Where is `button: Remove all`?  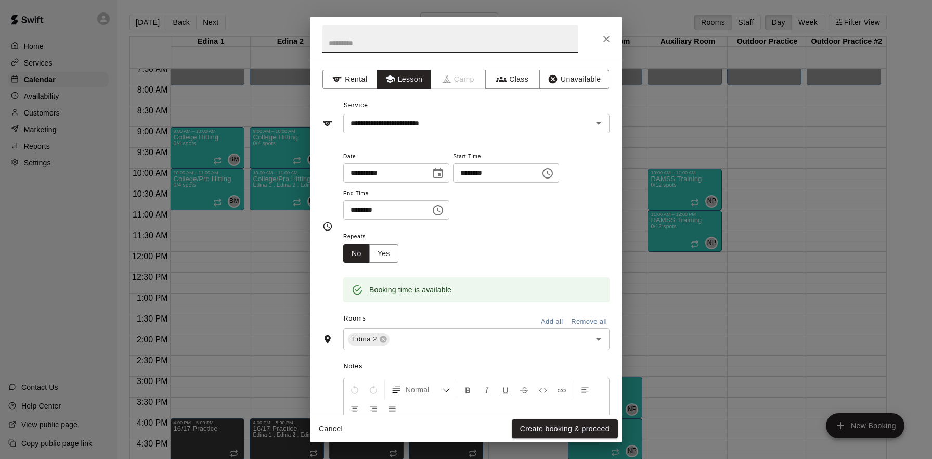
button: Remove all is located at coordinates (589, 321).